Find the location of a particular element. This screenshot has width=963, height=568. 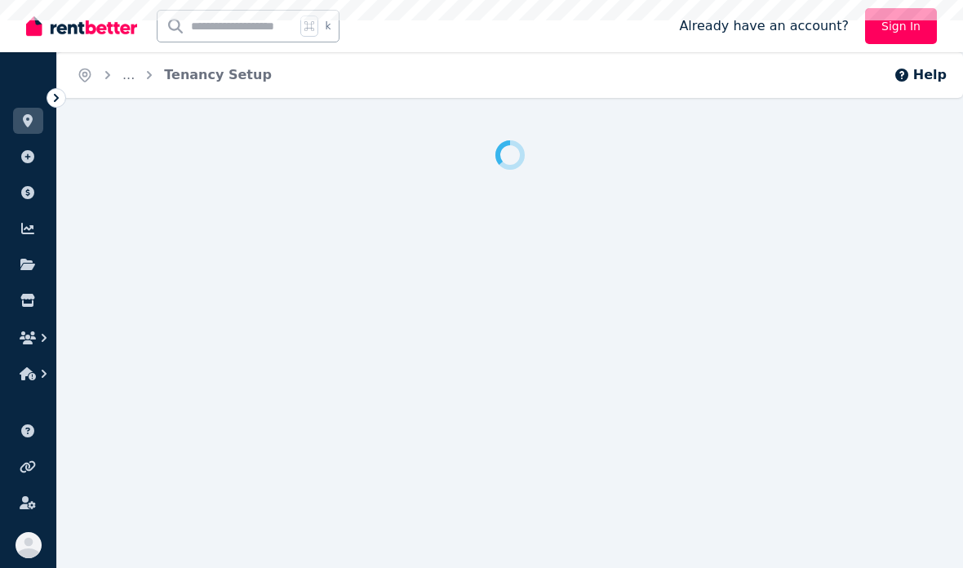

nav: Breadcrumb is located at coordinates (174, 75).